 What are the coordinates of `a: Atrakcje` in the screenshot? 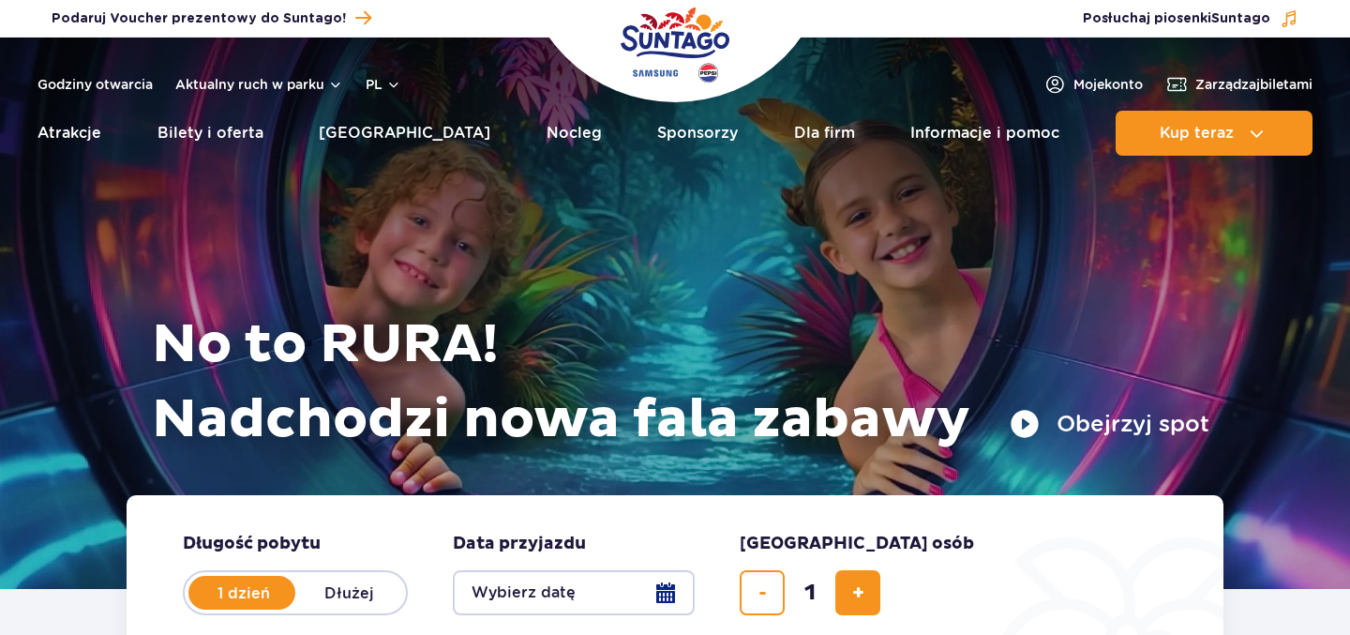 It's located at (69, 133).